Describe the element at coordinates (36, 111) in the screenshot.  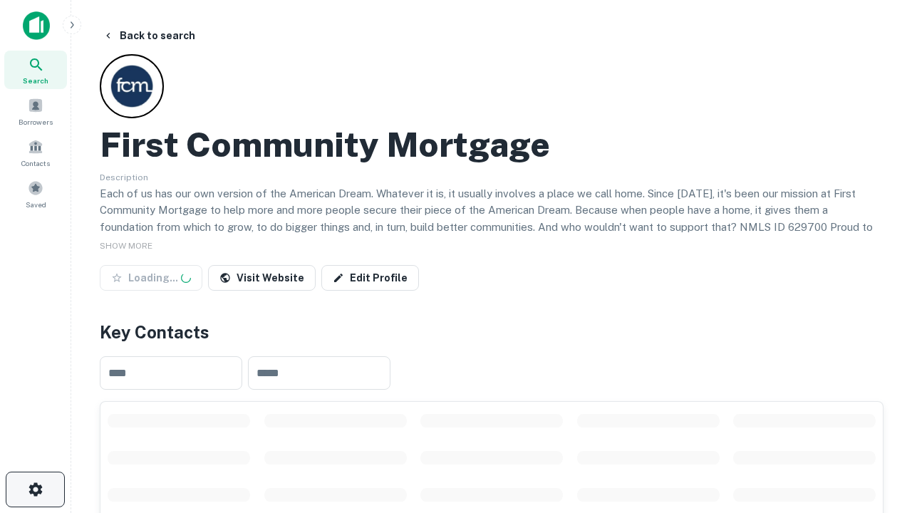
I see `div: Borrowers` at that location.